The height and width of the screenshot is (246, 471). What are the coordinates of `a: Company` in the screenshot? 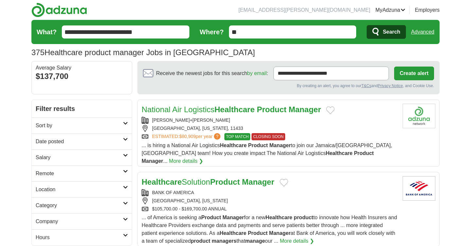 It's located at (82, 222).